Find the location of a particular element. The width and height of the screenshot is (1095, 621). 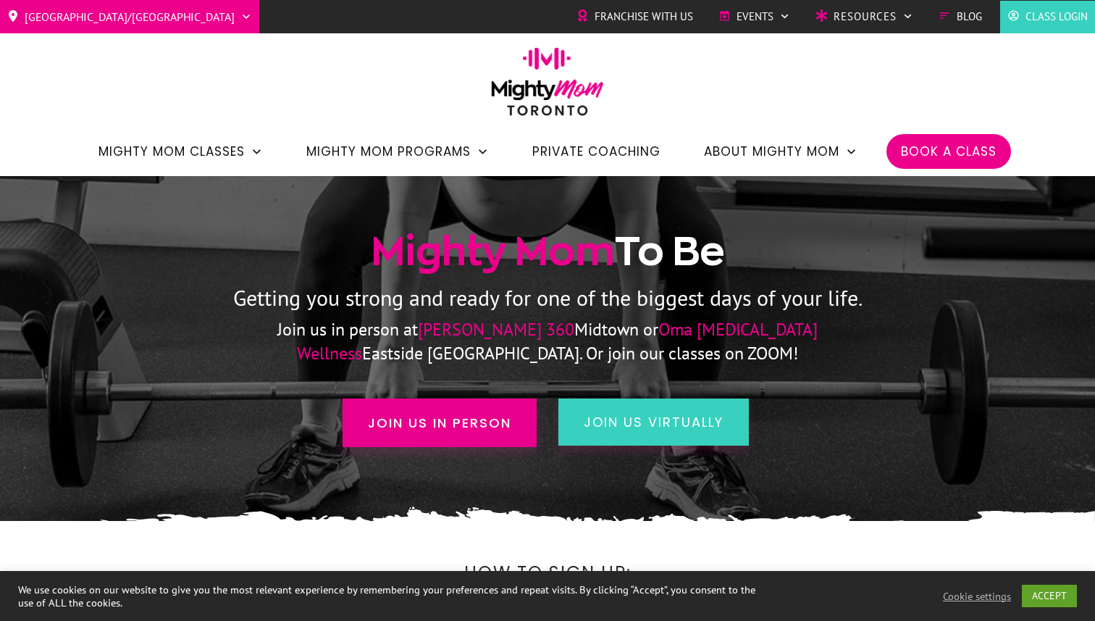

a: Mighty Mom Programs is located at coordinates (398, 151).